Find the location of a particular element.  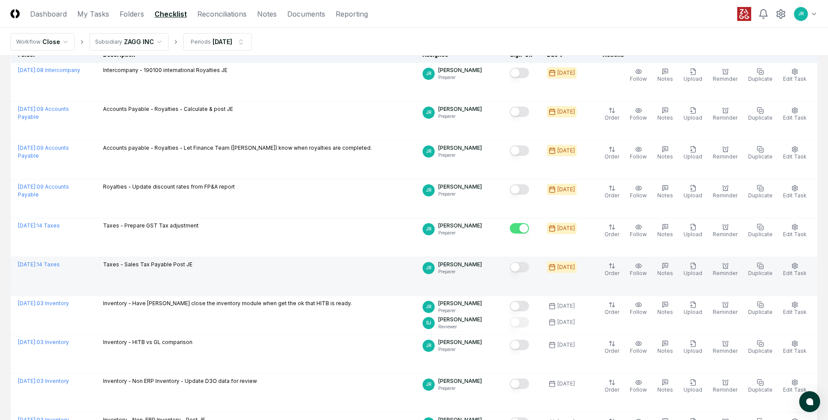

button: atlas-launcher is located at coordinates (810, 401).